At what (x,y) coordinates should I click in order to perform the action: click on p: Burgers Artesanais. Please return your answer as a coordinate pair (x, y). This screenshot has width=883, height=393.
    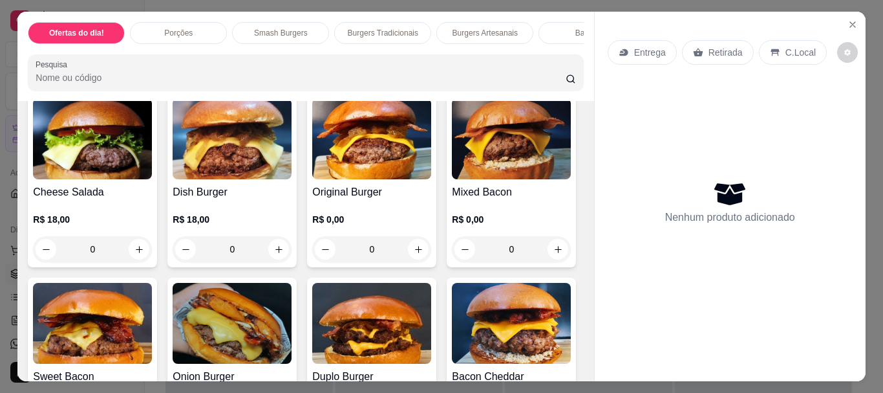
    Looking at the image, I should click on (485, 33).